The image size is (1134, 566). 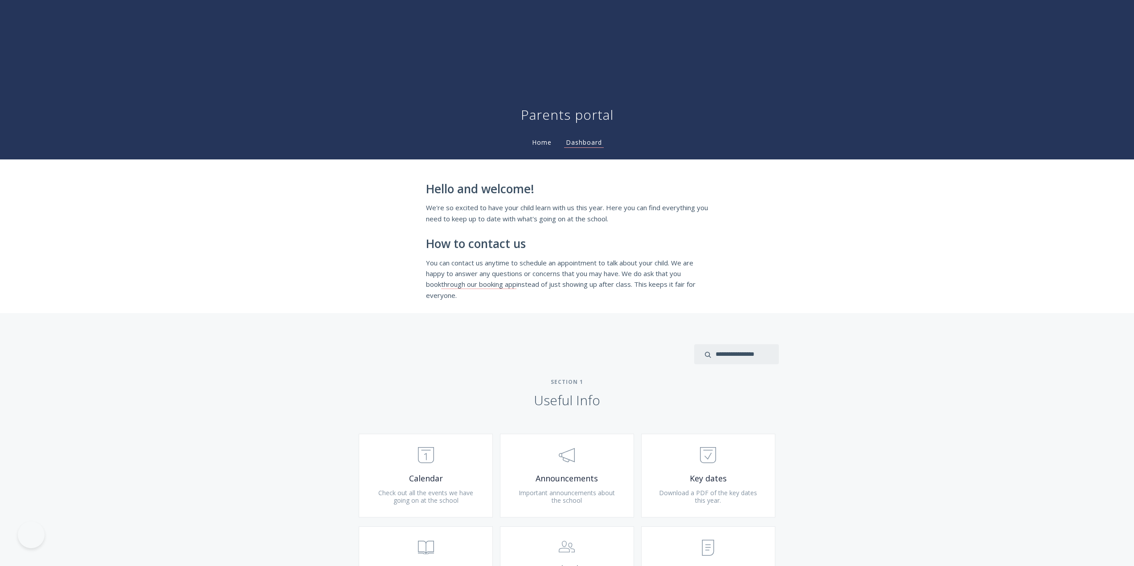 What do you see at coordinates (567, 279) in the screenshot?
I see `p: You can contact us anytime to schedule an appointment to talk about your child. We are happy to a...` at bounding box center [567, 279].